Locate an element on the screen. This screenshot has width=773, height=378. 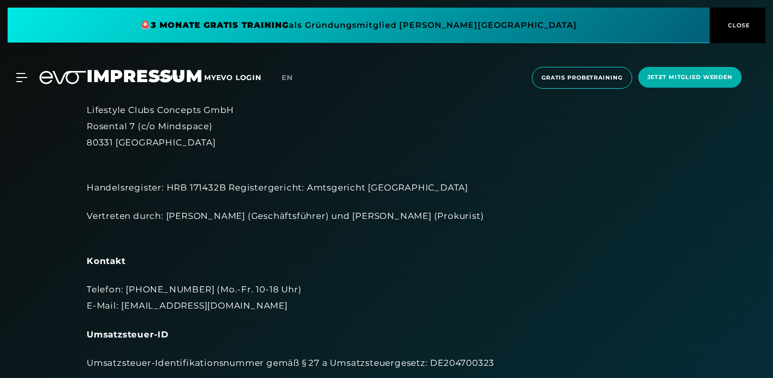
button: CLOSE is located at coordinates (738, 25).